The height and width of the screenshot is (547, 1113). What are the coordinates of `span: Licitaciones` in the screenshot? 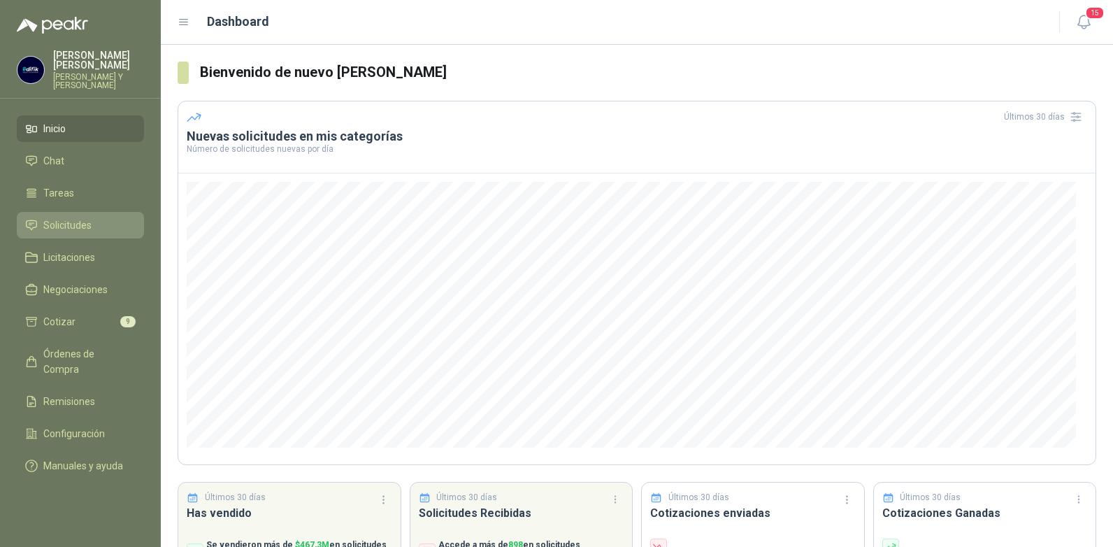 It's located at (69, 257).